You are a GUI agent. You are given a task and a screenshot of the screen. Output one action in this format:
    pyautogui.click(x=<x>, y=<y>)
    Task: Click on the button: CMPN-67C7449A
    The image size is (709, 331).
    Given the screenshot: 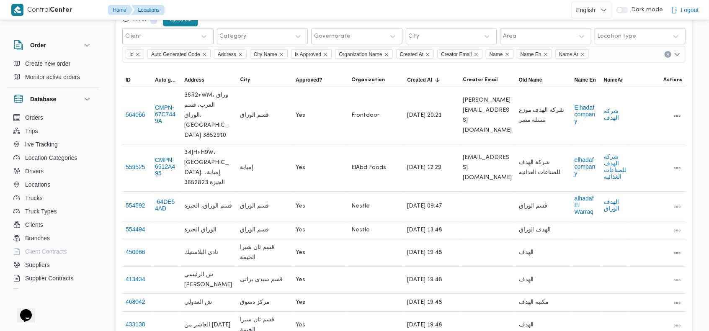 What is the action you would take?
    pyautogui.click(x=166, y=114)
    